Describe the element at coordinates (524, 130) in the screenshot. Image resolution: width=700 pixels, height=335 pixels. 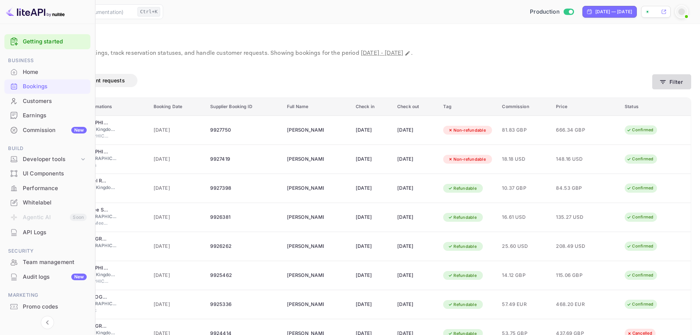
I see `span: 81.83 GBP` at that location.